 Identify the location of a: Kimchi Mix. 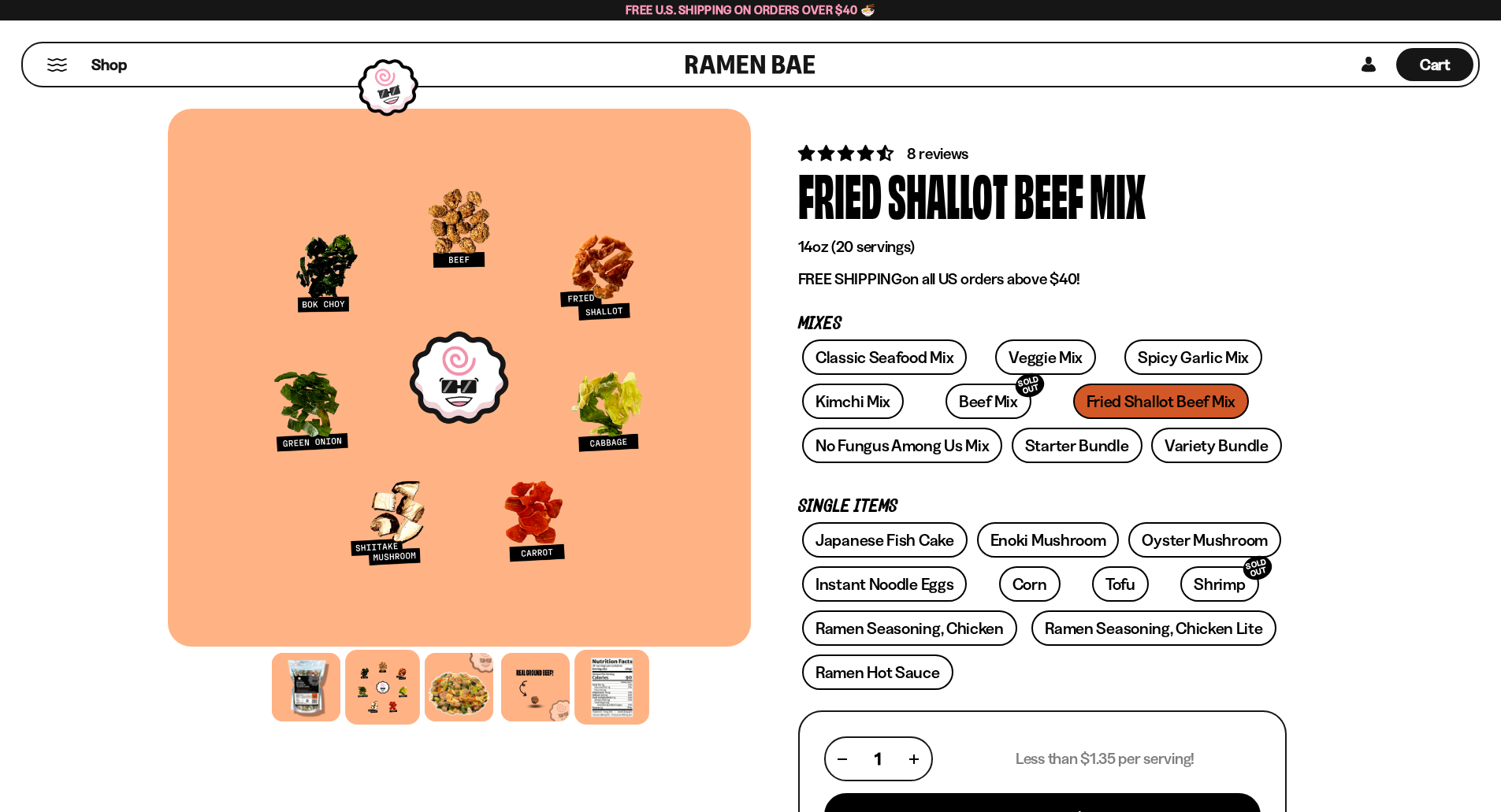
(853, 401).